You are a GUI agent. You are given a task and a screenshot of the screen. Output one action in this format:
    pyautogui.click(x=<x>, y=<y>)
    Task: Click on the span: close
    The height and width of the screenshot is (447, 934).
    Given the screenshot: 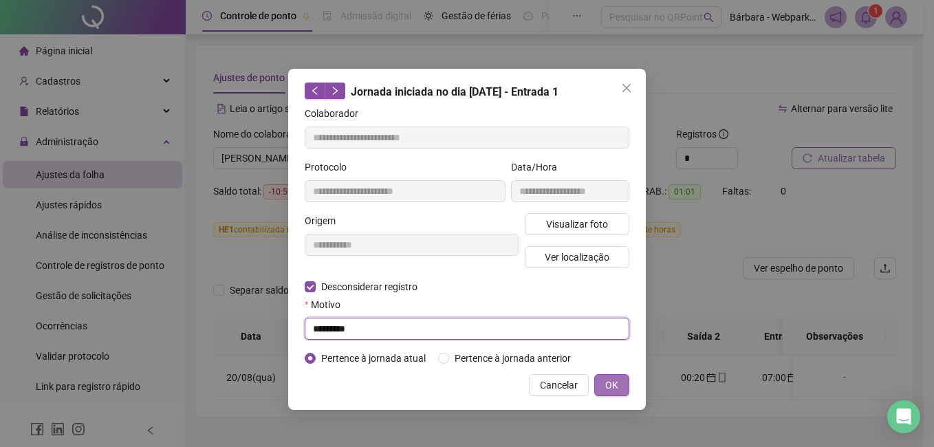 What is the action you would take?
    pyautogui.click(x=626, y=88)
    